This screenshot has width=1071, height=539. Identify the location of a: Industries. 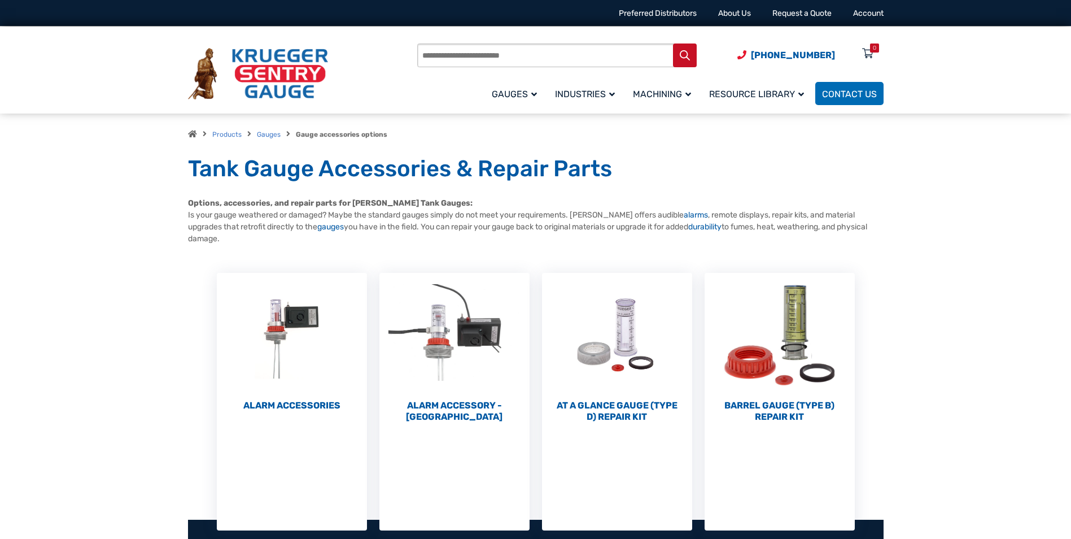
(587, 93).